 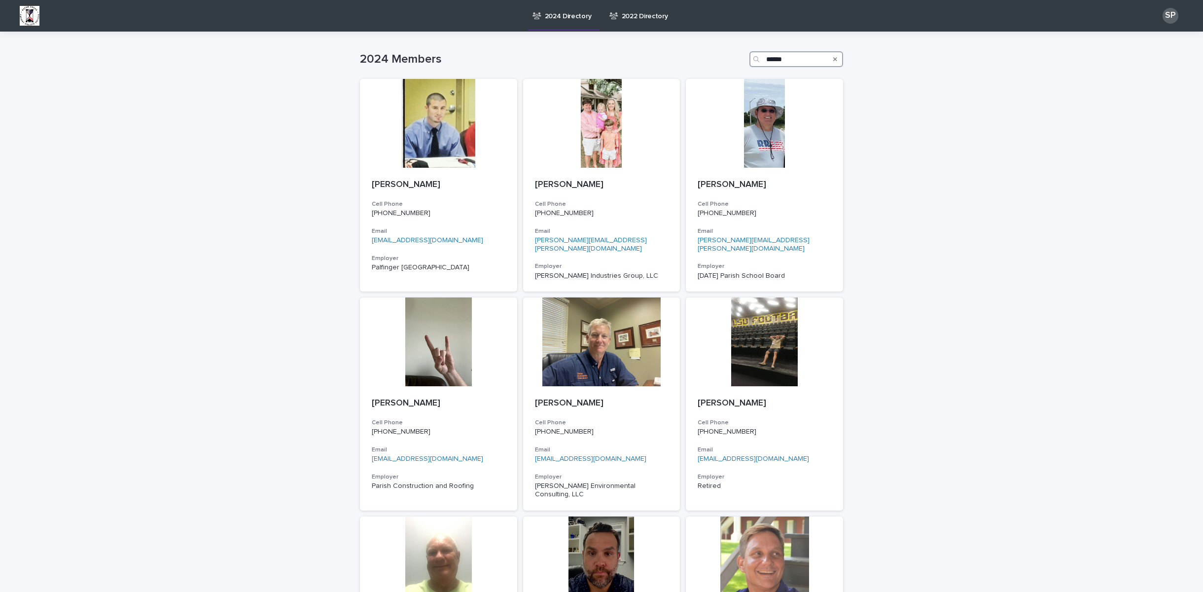 I want to click on div: SP, so click(x=1171, y=16).